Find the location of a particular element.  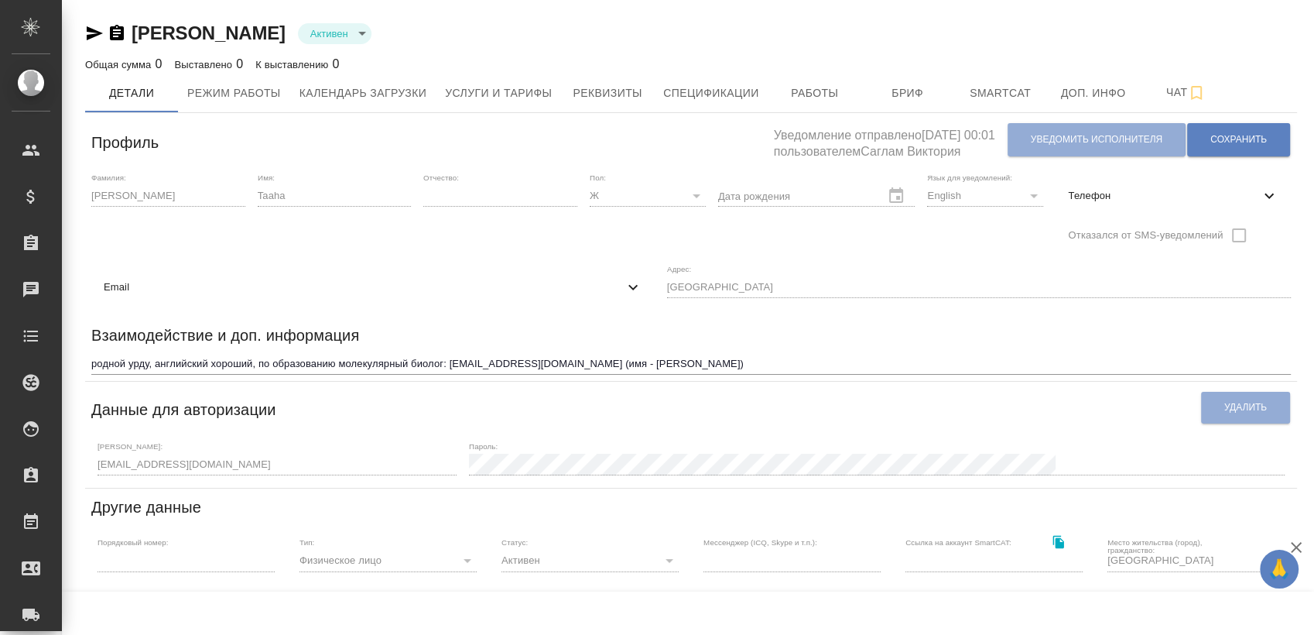

span: Детали is located at coordinates (132, 93).